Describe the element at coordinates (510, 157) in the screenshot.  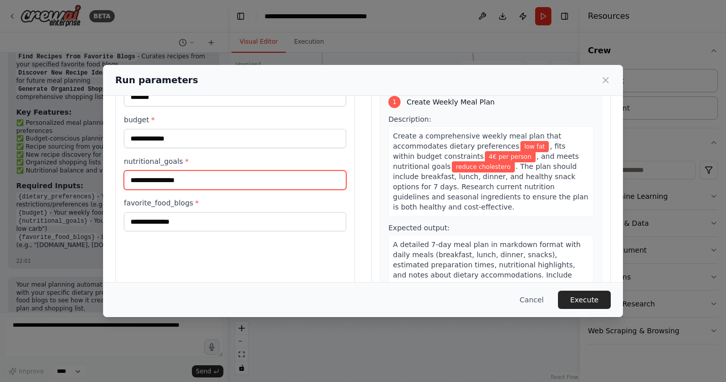
I see `span: Variable: budget` at that location.